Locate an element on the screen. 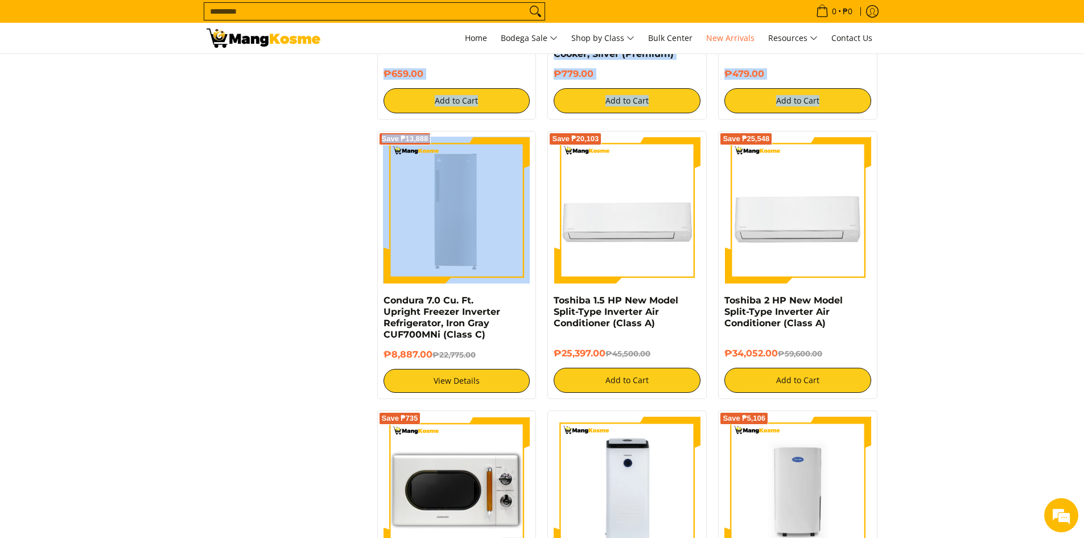 The image size is (1084, 538). a: New Arrivals is located at coordinates (730, 38).